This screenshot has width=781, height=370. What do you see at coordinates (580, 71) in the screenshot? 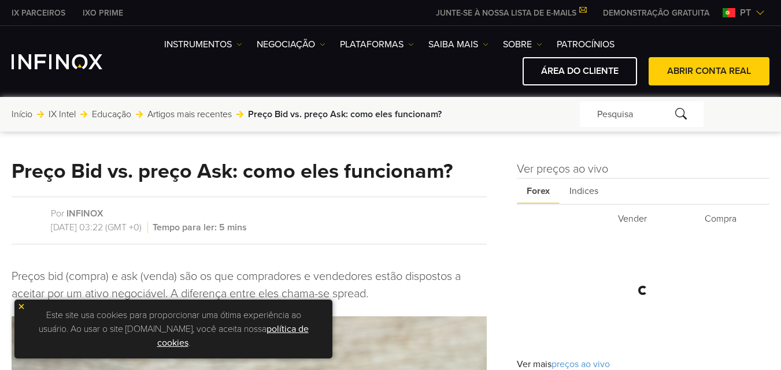
I see `a: ÁREA DO CLIENTE` at bounding box center [580, 71].